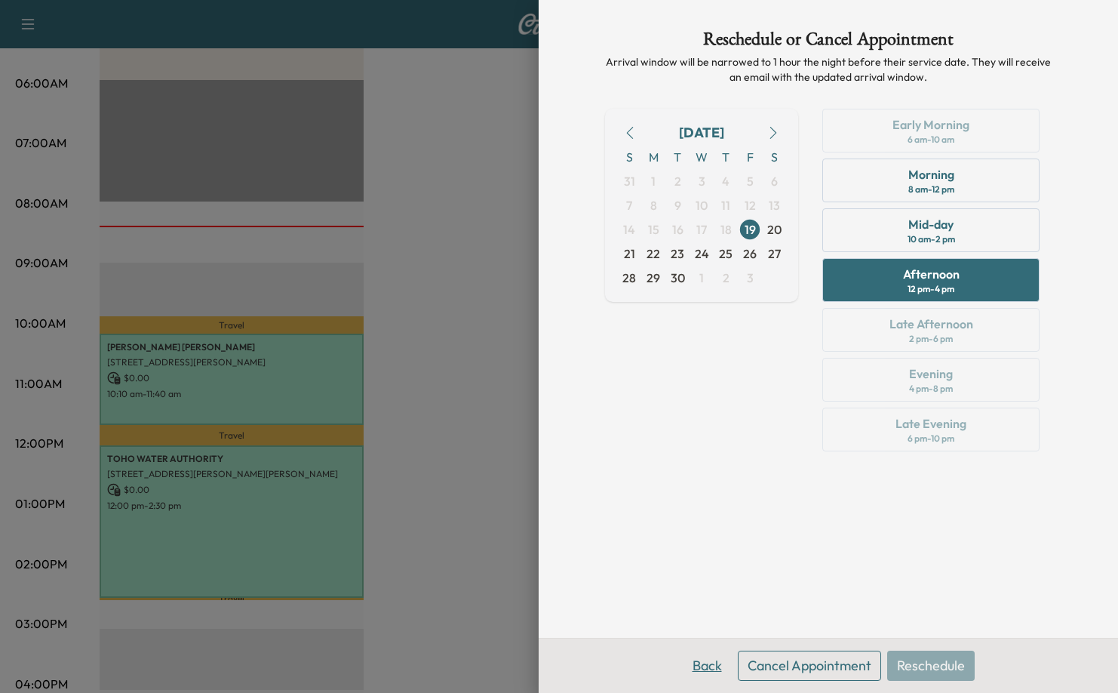 The image size is (1118, 693). I want to click on span: 4, so click(726, 181).